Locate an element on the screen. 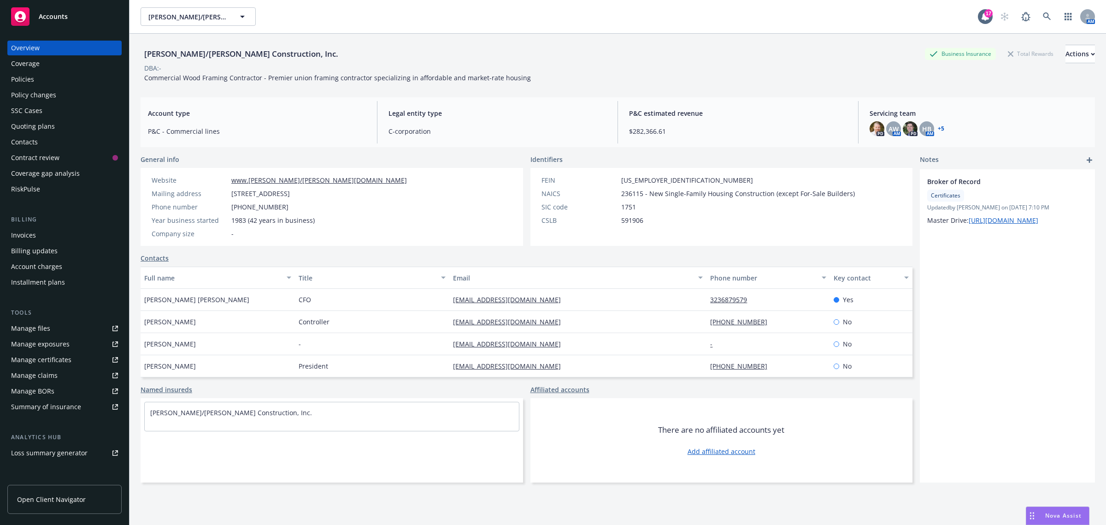 The width and height of the screenshot is (1106, 525). span: Controller is located at coordinates (314, 321).